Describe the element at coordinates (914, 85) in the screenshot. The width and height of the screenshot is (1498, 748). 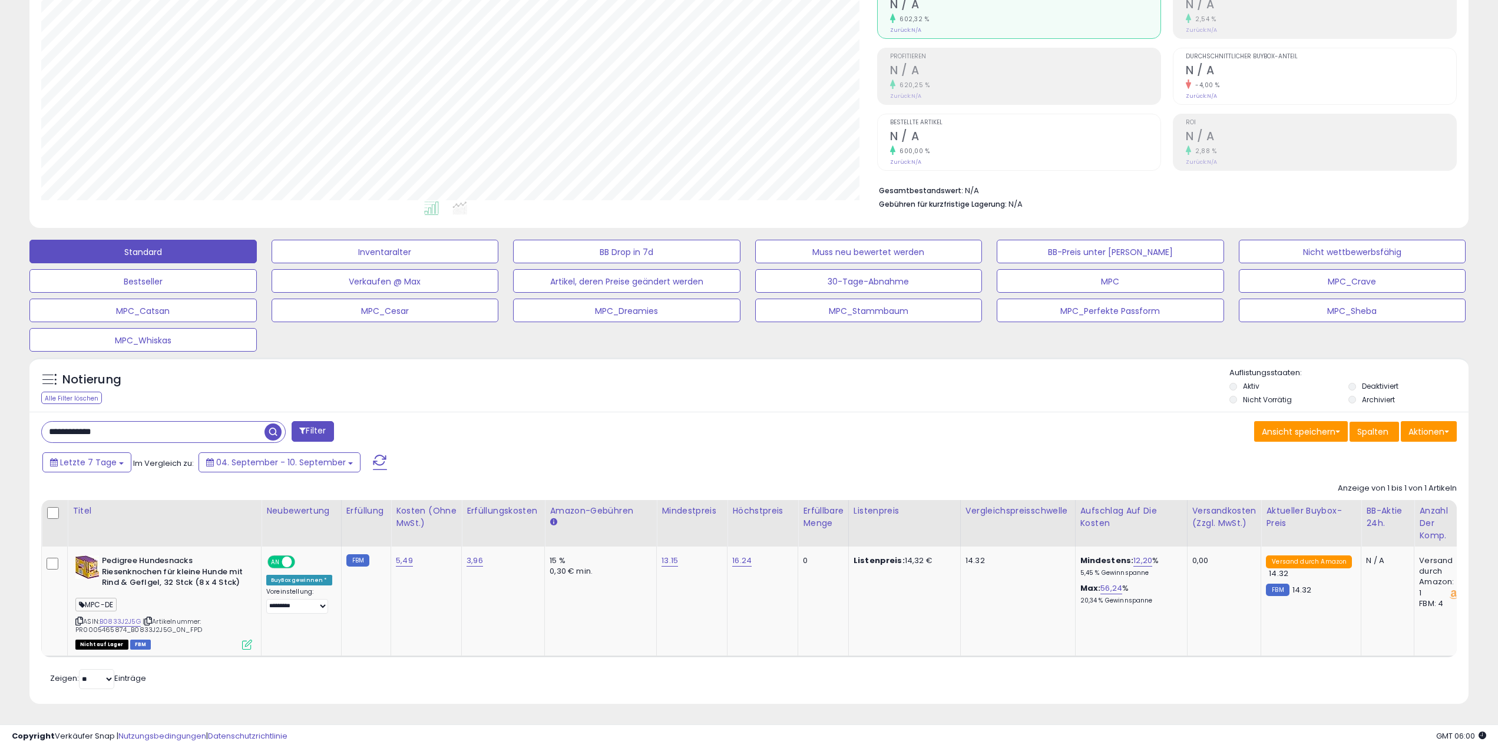
I see `font: 620,25 %` at that location.